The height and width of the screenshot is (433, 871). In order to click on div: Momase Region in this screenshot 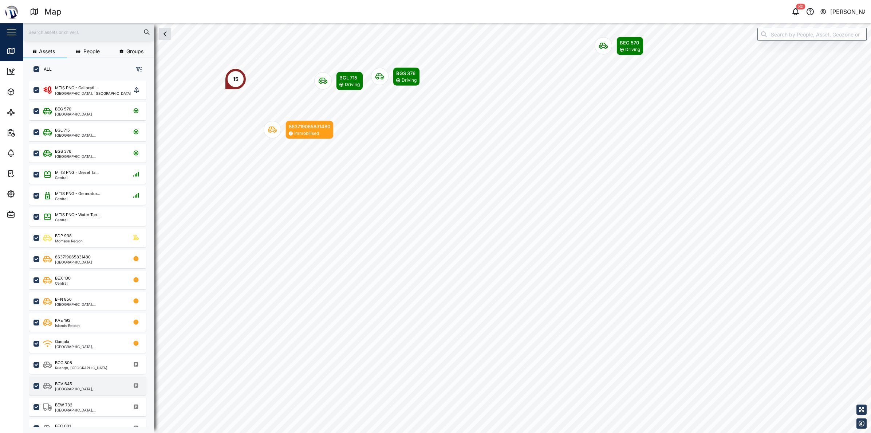, I will do `click(69, 241)`.